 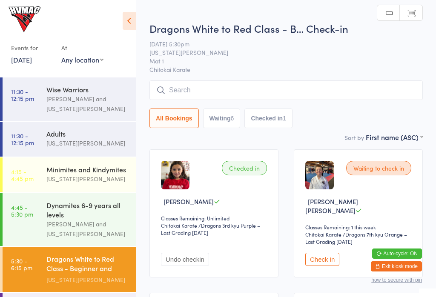 I want to click on button: All Bookings, so click(x=174, y=118).